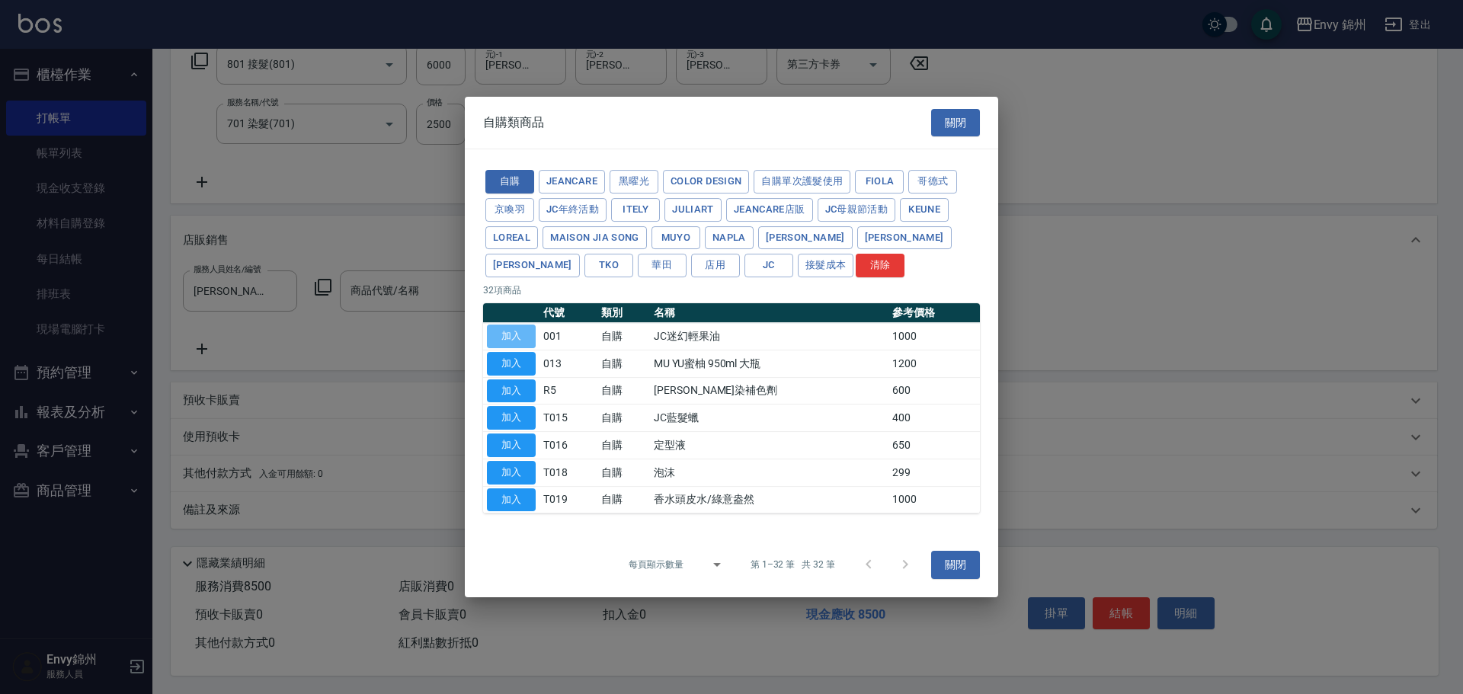 The image size is (1463, 694). I want to click on button: KEUNE, so click(924, 210).